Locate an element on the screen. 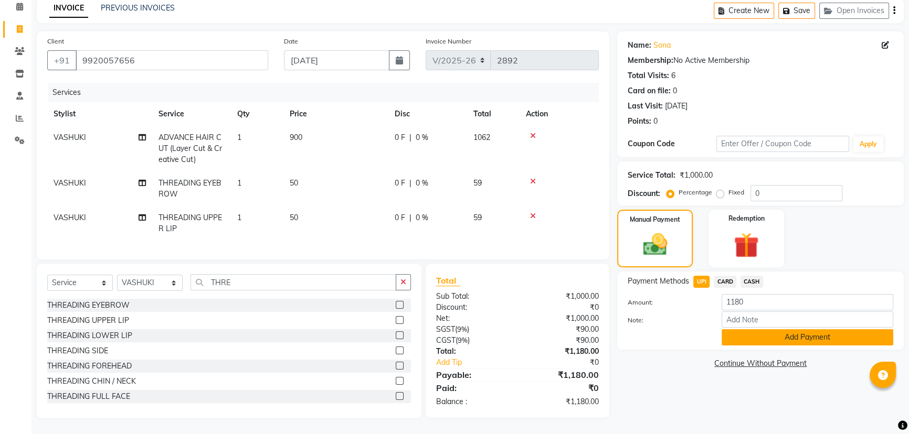 This screenshot has height=434, width=909. input: Enter Offer / Coupon Code is located at coordinates (782, 144).